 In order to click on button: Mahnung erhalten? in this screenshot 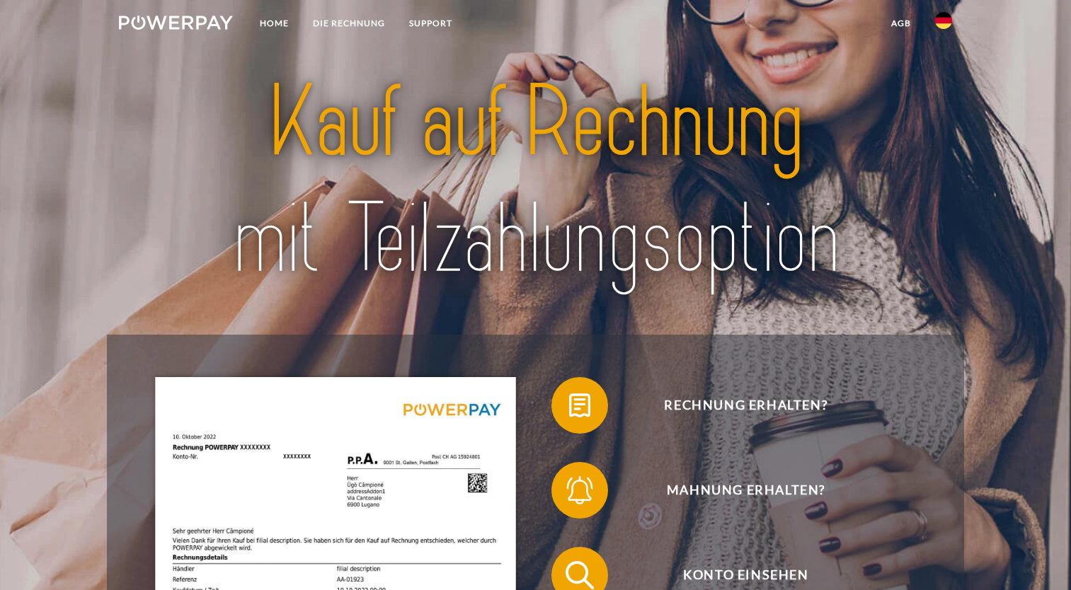, I will do `click(735, 490)`.